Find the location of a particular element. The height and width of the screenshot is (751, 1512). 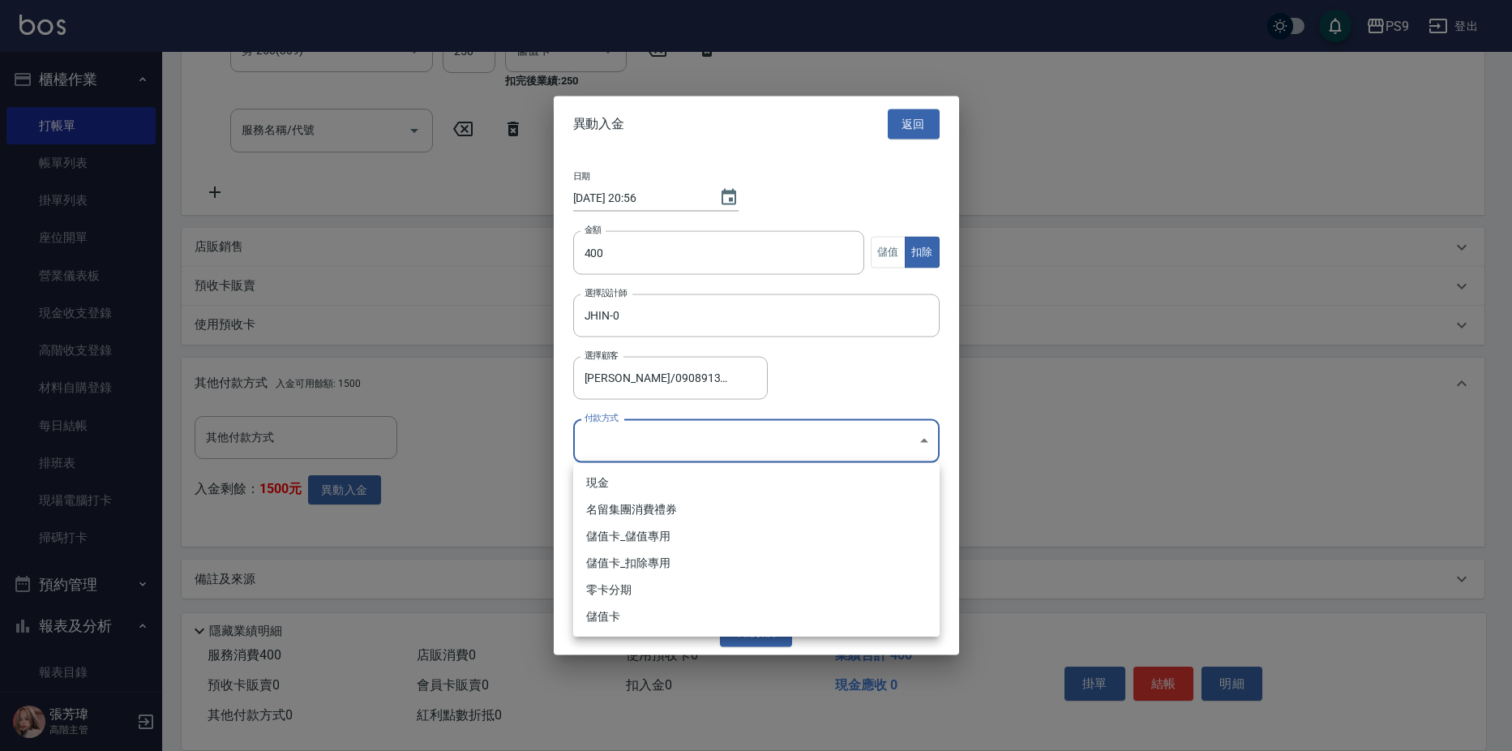

li: 儲值卡_扣除專用 is located at coordinates (757, 563).